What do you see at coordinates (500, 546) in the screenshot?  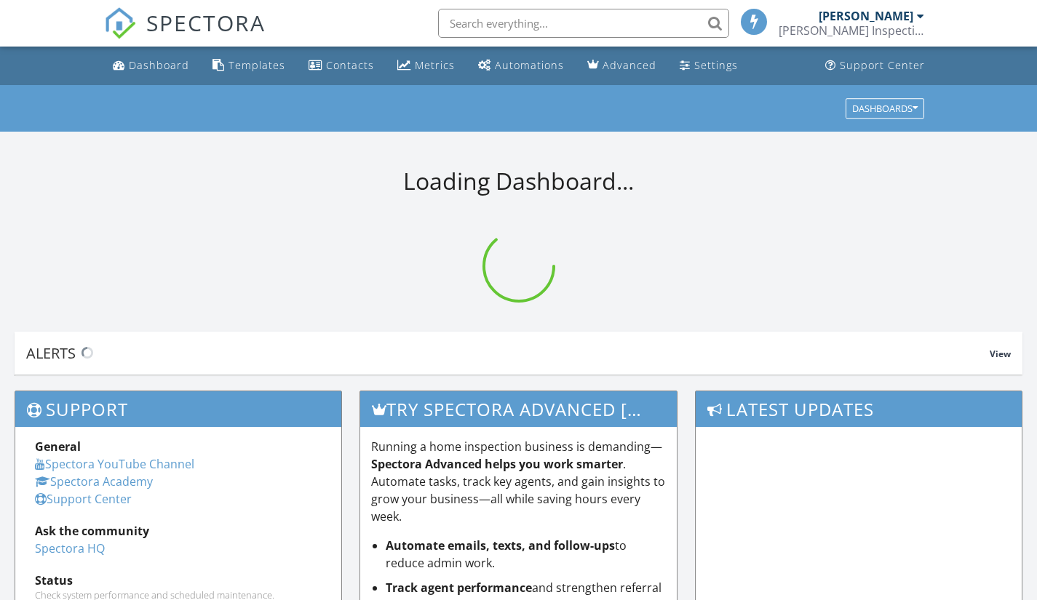 I see `strong: Automate emails, texts, and follow-ups` at bounding box center [500, 546].